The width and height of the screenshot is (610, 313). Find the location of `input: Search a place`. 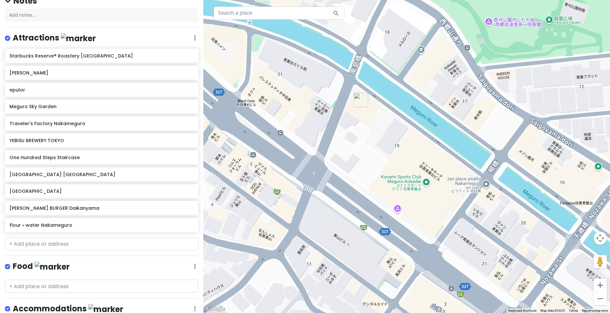

input: Search a place is located at coordinates (279, 13).